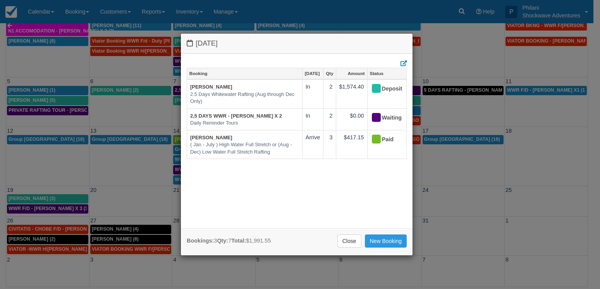  Describe the element at coordinates (351, 119) in the screenshot. I see `td: $0.00` at that location.